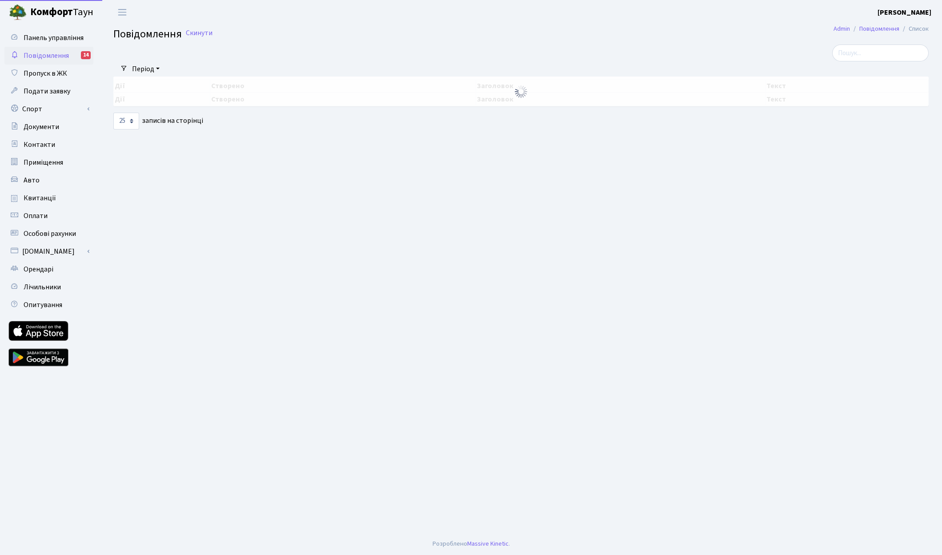 The width and height of the screenshot is (942, 555). I want to click on li: Список, so click(914, 29).